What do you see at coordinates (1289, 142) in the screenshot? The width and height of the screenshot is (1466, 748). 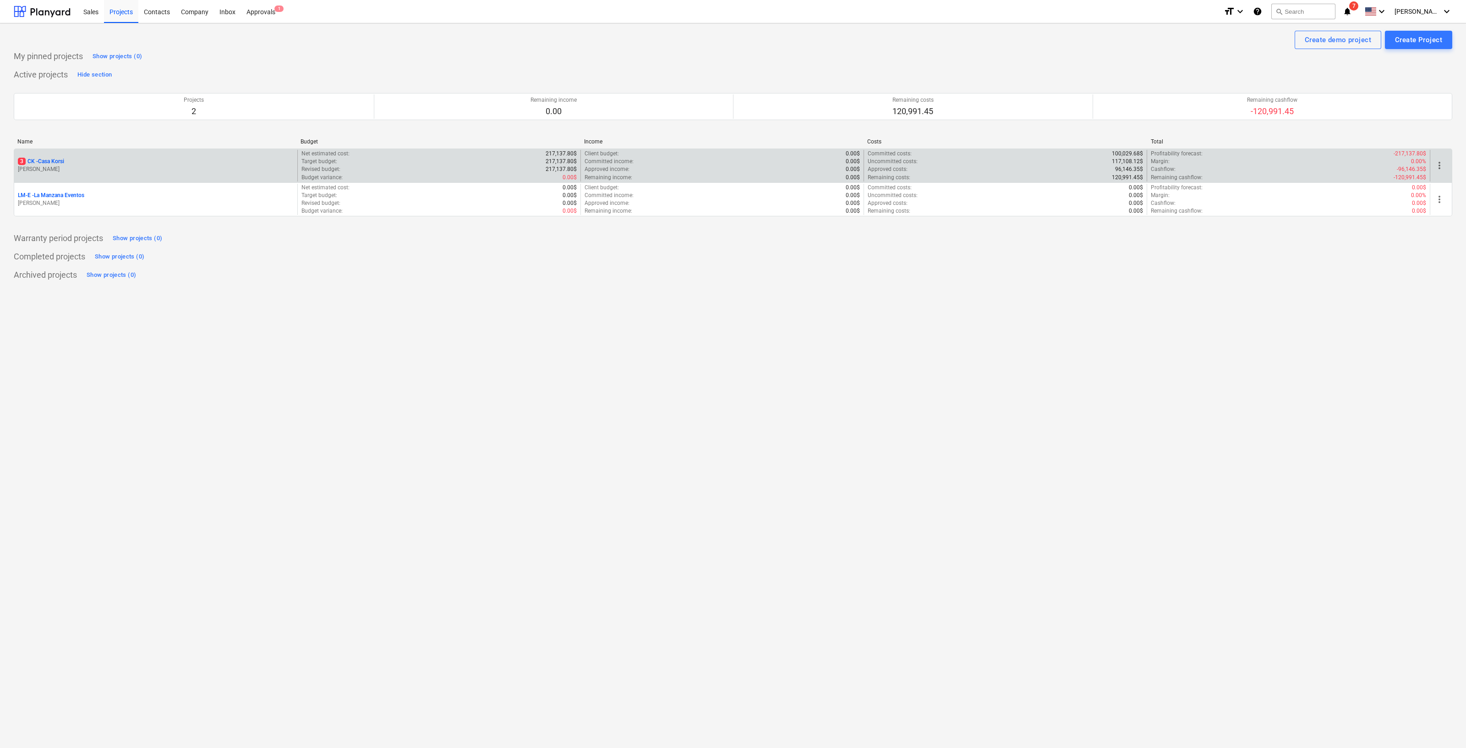 I see `div: Total` at bounding box center [1289, 142].